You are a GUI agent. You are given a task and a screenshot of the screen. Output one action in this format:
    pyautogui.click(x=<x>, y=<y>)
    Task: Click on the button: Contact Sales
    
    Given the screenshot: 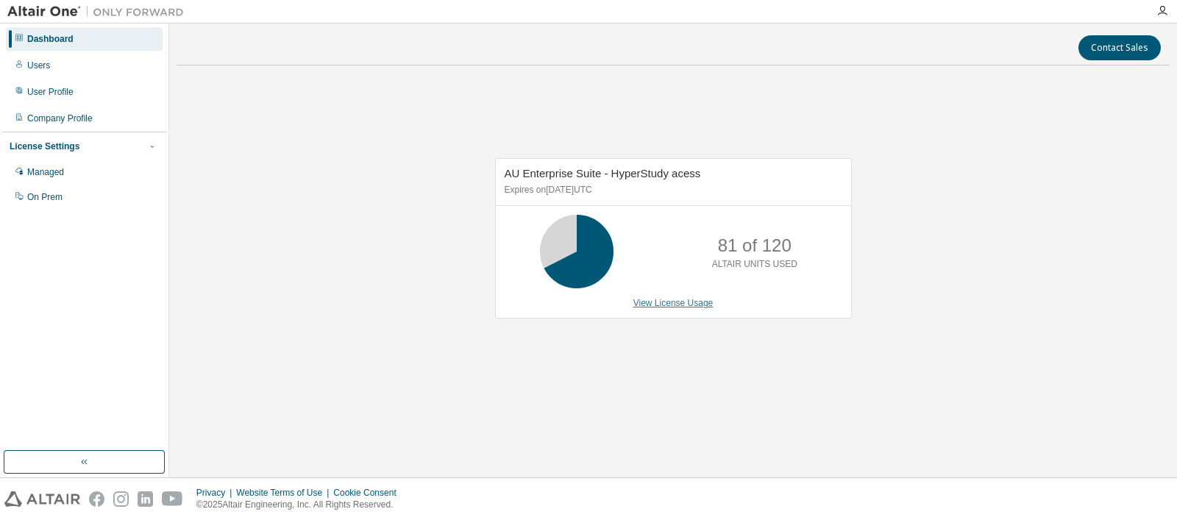 What is the action you would take?
    pyautogui.click(x=1120, y=48)
    